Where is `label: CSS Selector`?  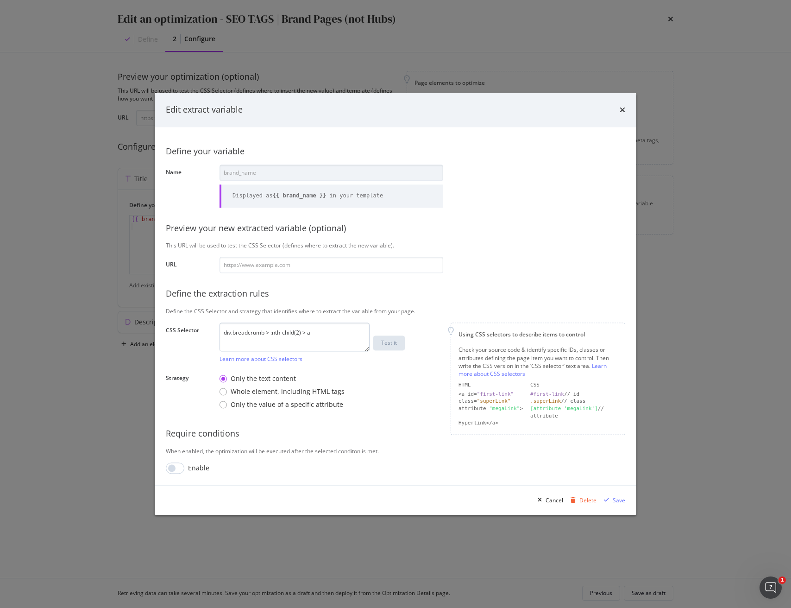
label: CSS Selector is located at coordinates (189, 344).